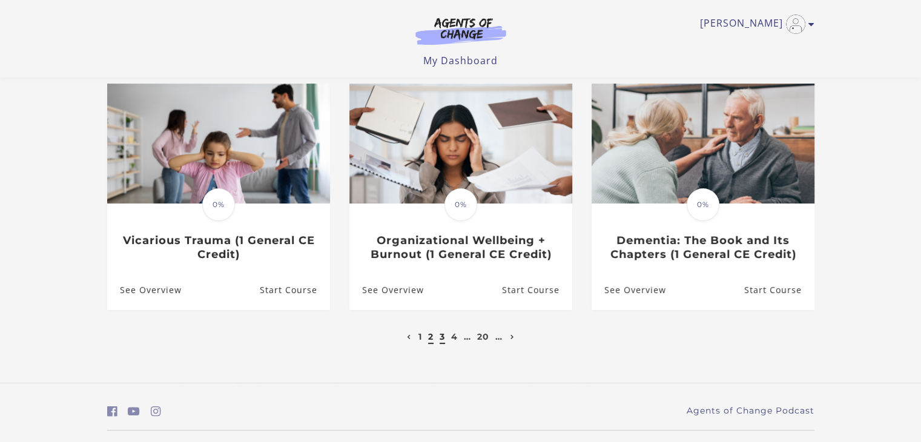 This screenshot has width=921, height=442. What do you see at coordinates (483, 337) in the screenshot?
I see `a: 20` at bounding box center [483, 337].